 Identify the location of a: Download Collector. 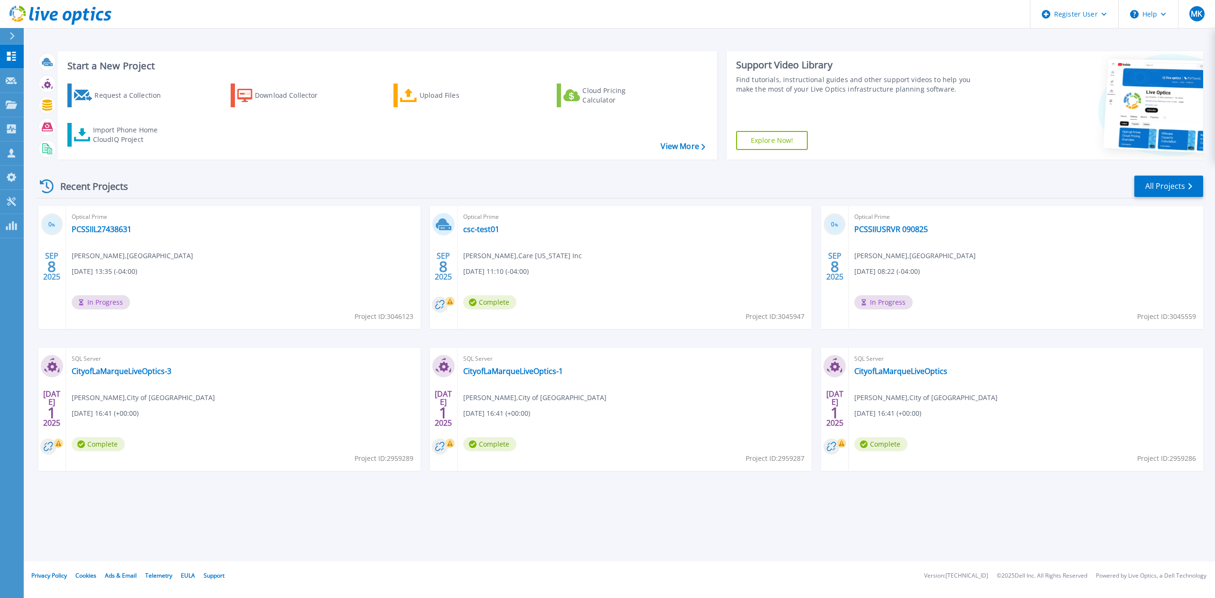
(283, 95).